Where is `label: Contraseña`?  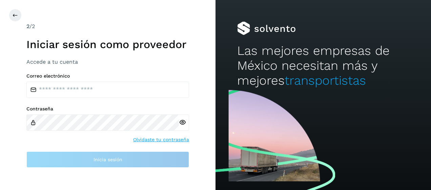
label: Contraseña is located at coordinates (108, 109).